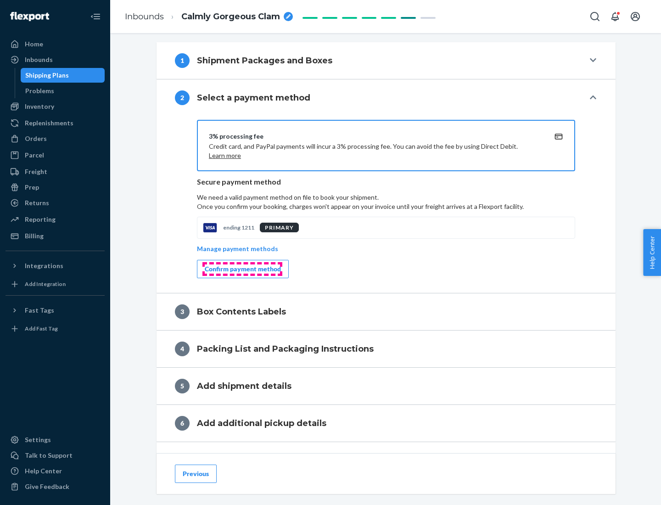 This screenshot has width=661, height=505. What do you see at coordinates (182, 424) in the screenshot?
I see `div: 6` at bounding box center [182, 424].